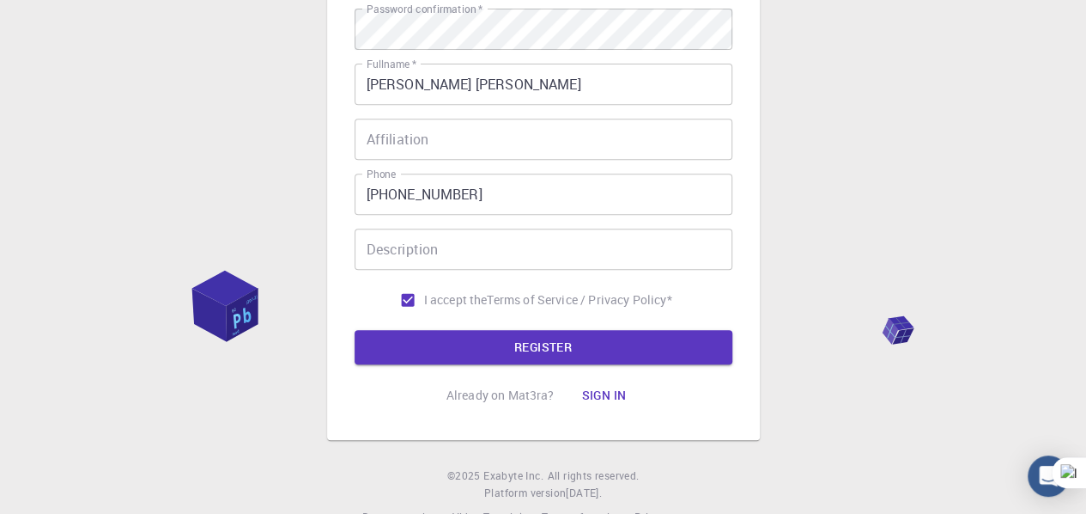  What do you see at coordinates (579, 300) in the screenshot?
I see `p: Terms of Service / Privacy Policy *` at bounding box center [579, 300].